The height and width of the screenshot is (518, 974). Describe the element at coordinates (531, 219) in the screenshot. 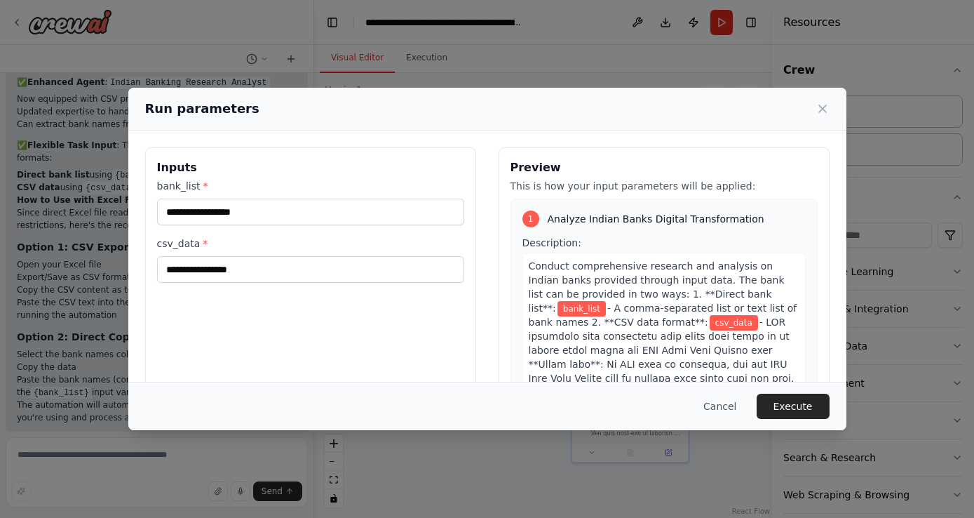

I see `div: 1` at that location.